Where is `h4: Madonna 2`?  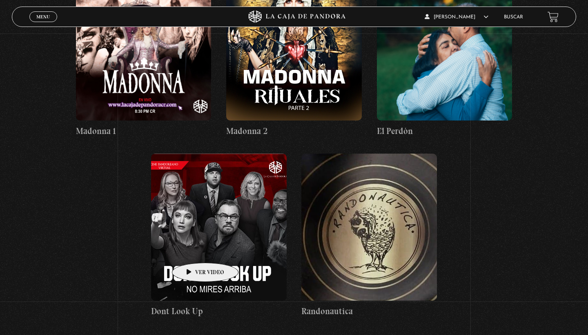
h4: Madonna 2 is located at coordinates (294, 131).